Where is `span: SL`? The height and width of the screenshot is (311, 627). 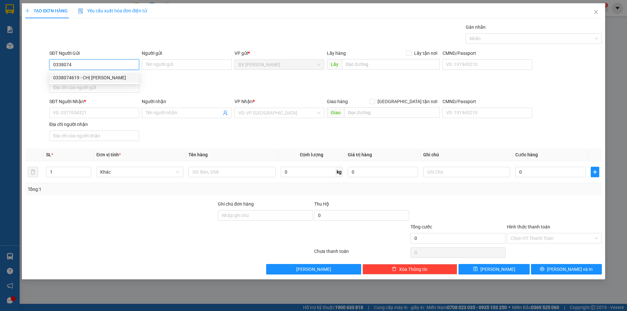
span: SL is located at coordinates (49, 155).